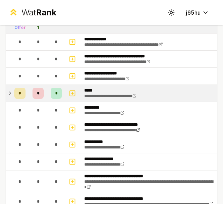  What do you see at coordinates (38, 28) in the screenshot?
I see `div: 1` at bounding box center [38, 28].